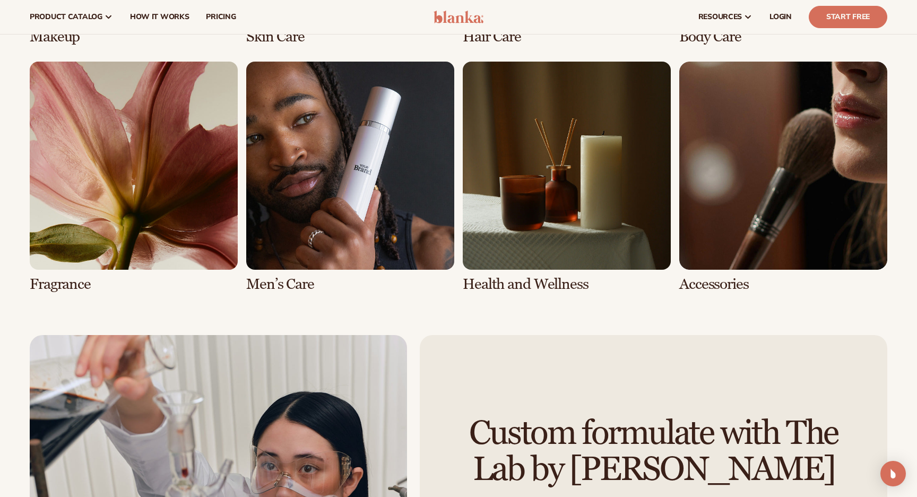 The width and height of the screenshot is (917, 497). Describe the element at coordinates (134, 37) in the screenshot. I see `h3: Makeup` at that location.